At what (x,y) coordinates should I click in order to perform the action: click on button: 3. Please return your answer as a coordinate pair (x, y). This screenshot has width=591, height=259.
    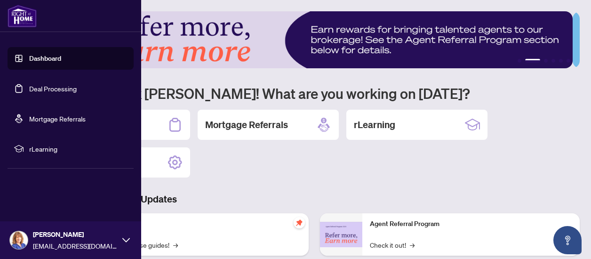
    Looking at the image, I should click on (546, 61).